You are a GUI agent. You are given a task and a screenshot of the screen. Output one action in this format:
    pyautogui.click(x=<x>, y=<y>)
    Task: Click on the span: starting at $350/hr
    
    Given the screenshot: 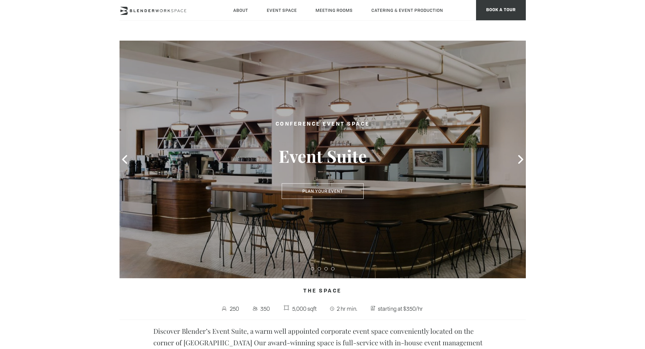 What is the action you would take?
    pyautogui.click(x=400, y=309)
    